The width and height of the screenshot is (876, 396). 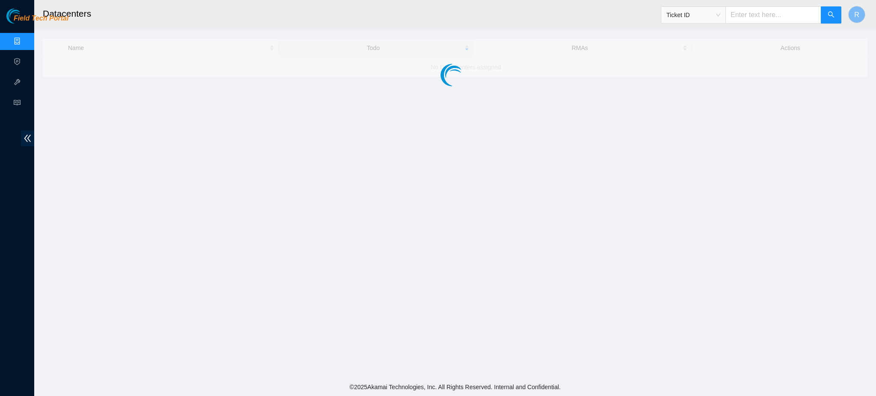 What do you see at coordinates (27, 138) in the screenshot?
I see `span: double-left` at bounding box center [27, 138].